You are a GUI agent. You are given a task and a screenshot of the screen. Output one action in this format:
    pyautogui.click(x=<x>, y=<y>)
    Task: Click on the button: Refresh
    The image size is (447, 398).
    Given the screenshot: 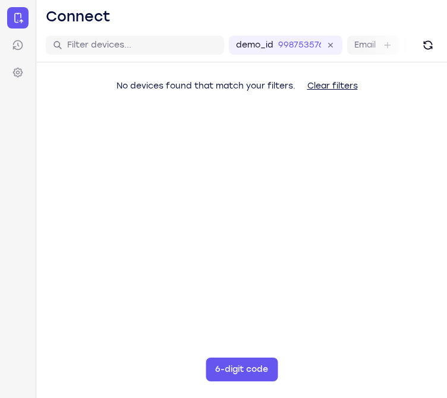 What is the action you would take?
    pyautogui.click(x=428, y=45)
    